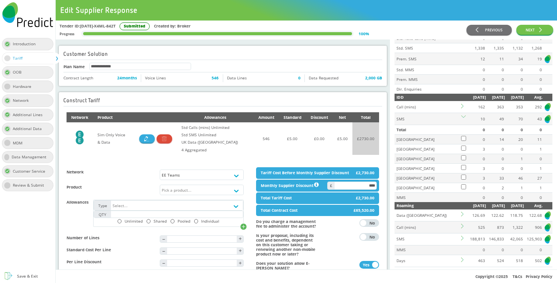 Image resolution: width=557 pixels, height=283 pixels. What do you see at coordinates (102, 205) in the screenshot?
I see `div: Type` at bounding box center [102, 205].